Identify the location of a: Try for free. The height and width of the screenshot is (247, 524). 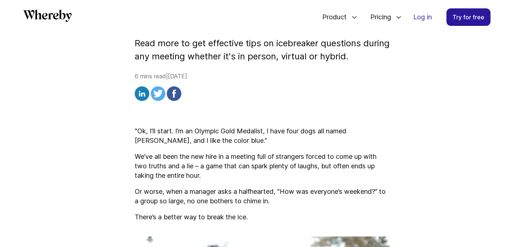
(468, 17).